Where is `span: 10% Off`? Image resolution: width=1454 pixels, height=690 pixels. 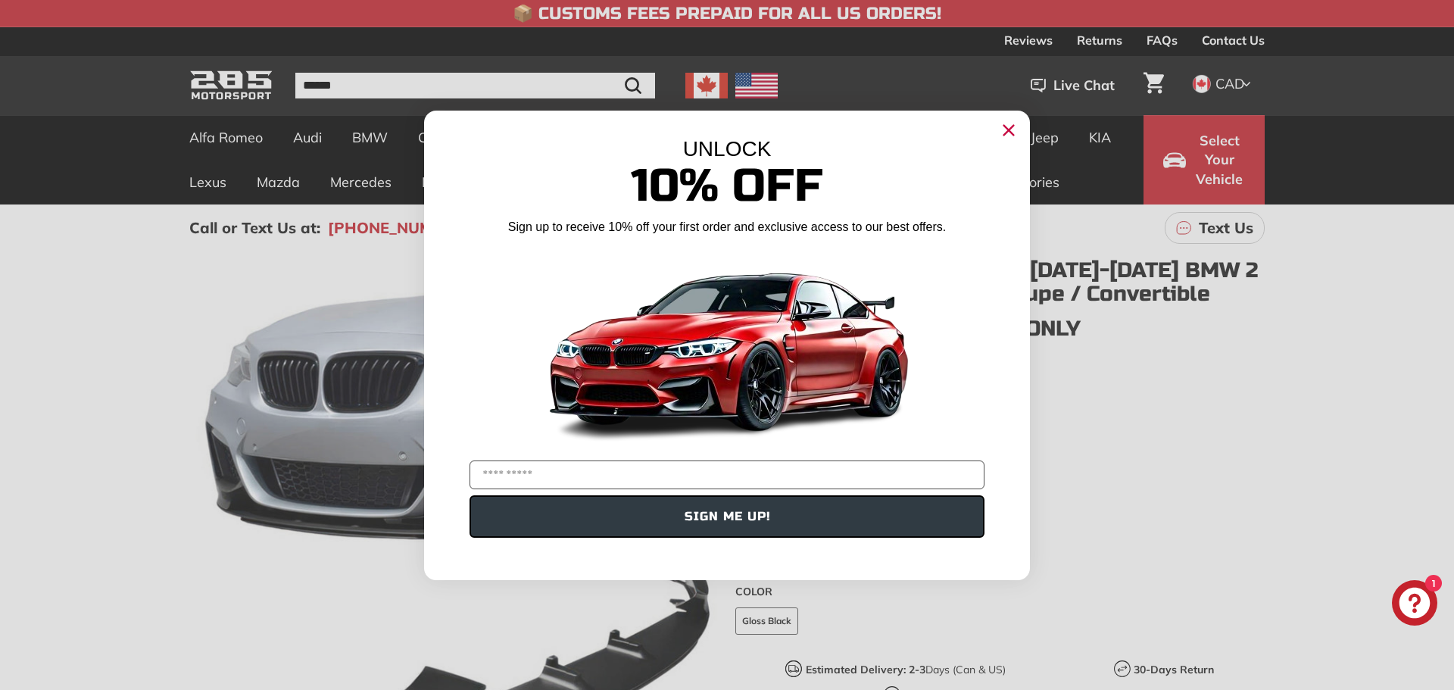
span: 10% Off is located at coordinates (727, 186).